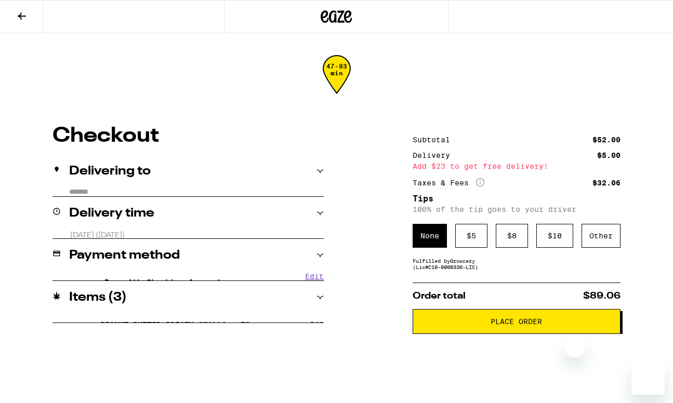  Describe the element at coordinates (517, 264) in the screenshot. I see `div: Fulfilled by Growcery (Lic# C10-0000336-LIC )` at that location.